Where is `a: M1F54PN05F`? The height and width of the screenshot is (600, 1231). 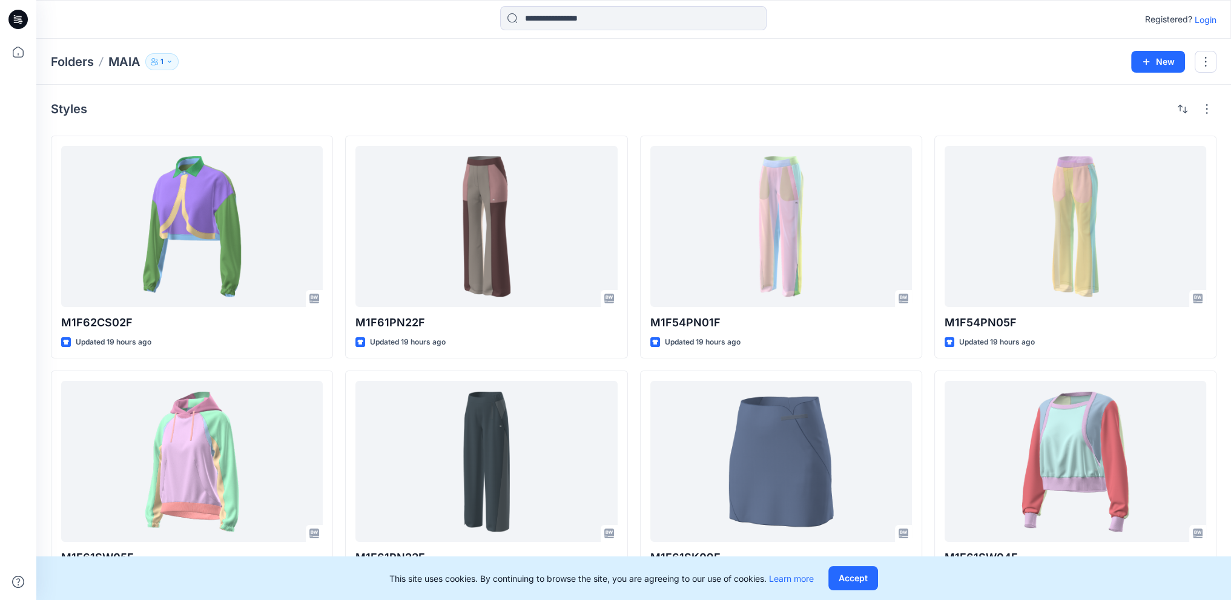
a: M1F54PN05F is located at coordinates (1075, 226).